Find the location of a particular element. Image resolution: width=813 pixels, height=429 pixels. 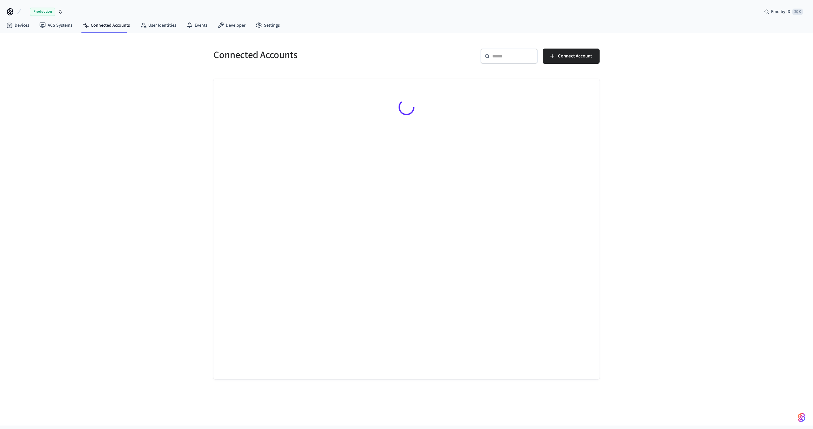

h5: Connected Accounts is located at coordinates (308, 55).